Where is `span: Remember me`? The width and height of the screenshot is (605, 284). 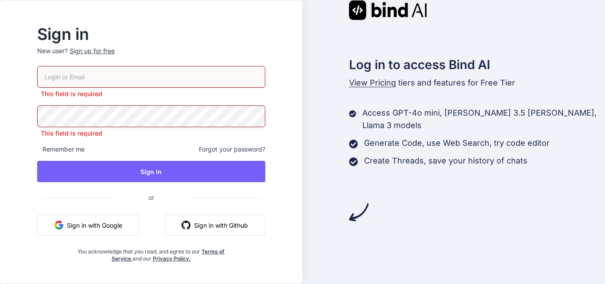 span: Remember me is located at coordinates (61, 149).